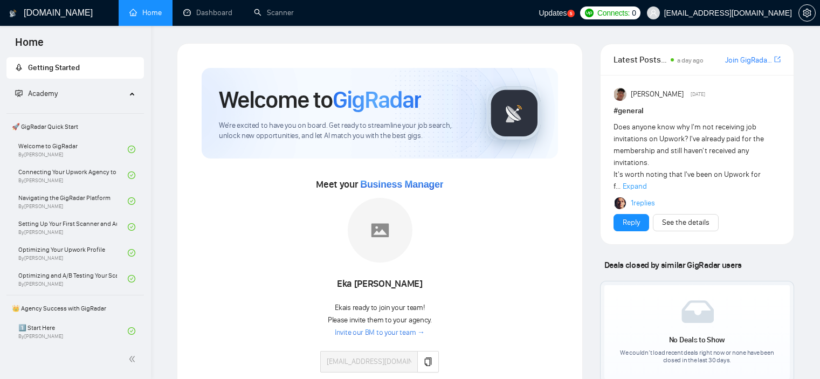 The height and width of the screenshot is (379, 820). Describe the element at coordinates (620, 94) in the screenshot. I see `img: Randi Tovar` at that location.